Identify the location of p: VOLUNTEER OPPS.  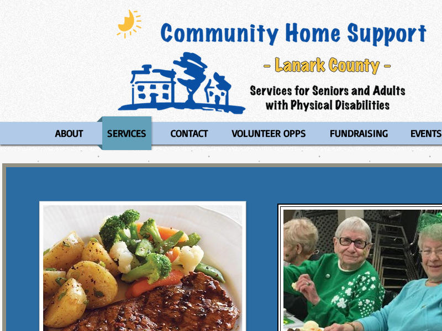
(269, 133).